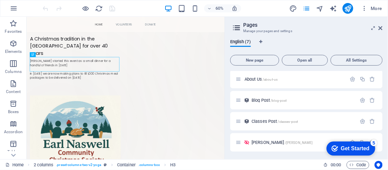 The height and width of the screenshot is (170, 388). I want to click on p: Favorites, so click(13, 31).